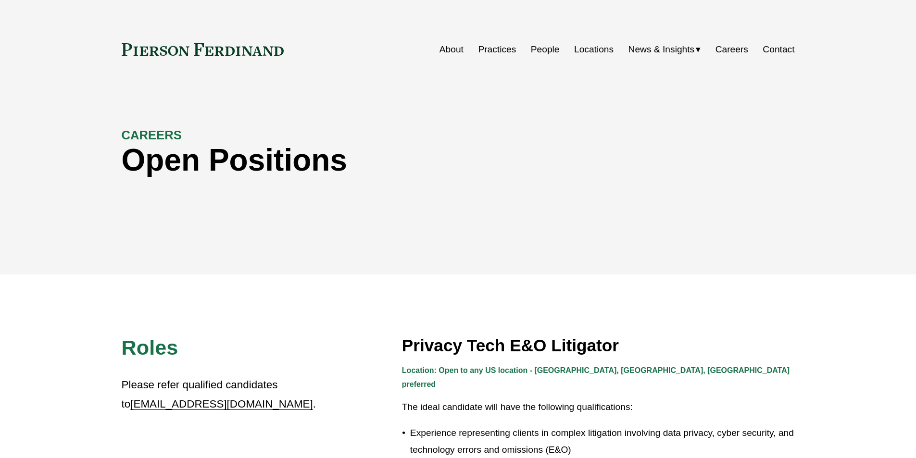  What do you see at coordinates (603, 442) in the screenshot?
I see `p: Experience representing clients in complex litigation involving data privacy, cyber security, and...` at bounding box center [603, 442].